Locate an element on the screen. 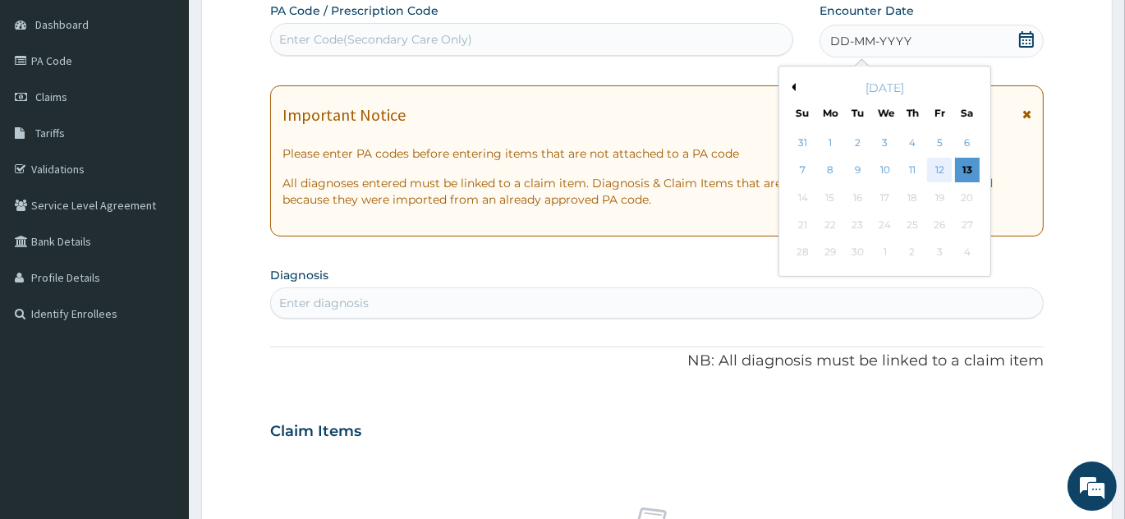 The height and width of the screenshot is (519, 1125). div: Su is located at coordinates (802, 112).